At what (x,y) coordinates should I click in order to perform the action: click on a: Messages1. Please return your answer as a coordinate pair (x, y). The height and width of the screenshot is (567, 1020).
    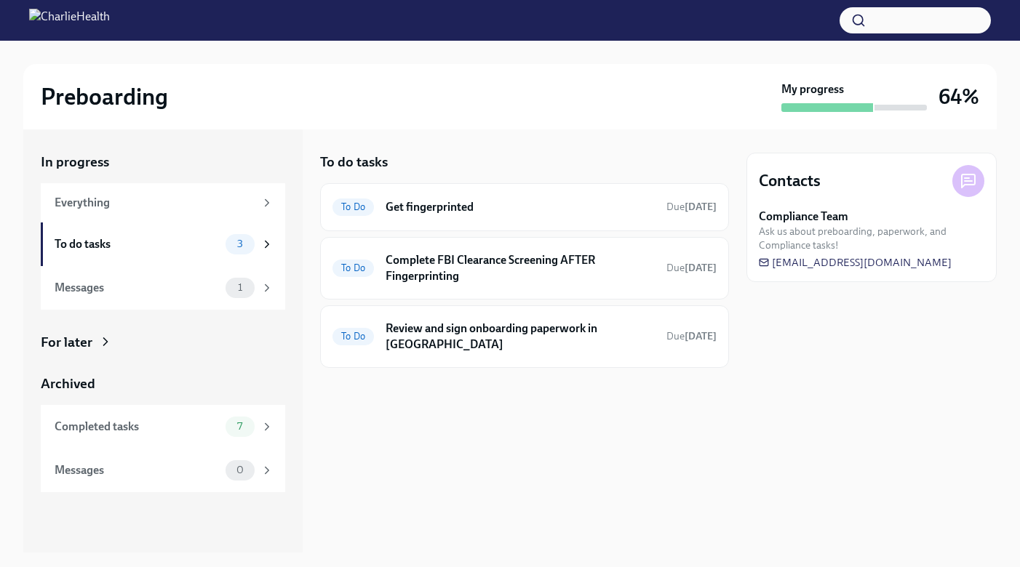
    Looking at the image, I should click on (163, 288).